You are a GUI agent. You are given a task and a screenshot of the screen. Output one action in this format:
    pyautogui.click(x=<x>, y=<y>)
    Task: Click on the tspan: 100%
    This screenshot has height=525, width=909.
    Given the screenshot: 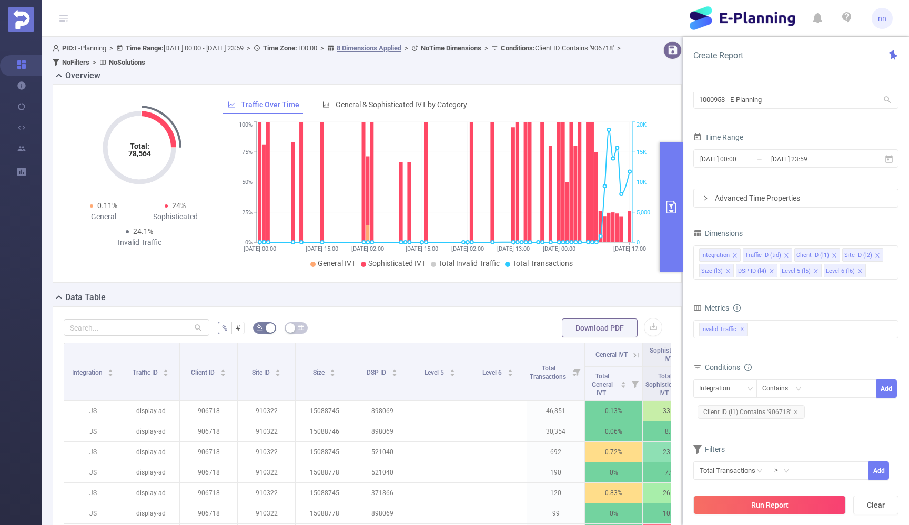 What is the action you would take?
    pyautogui.click(x=246, y=125)
    